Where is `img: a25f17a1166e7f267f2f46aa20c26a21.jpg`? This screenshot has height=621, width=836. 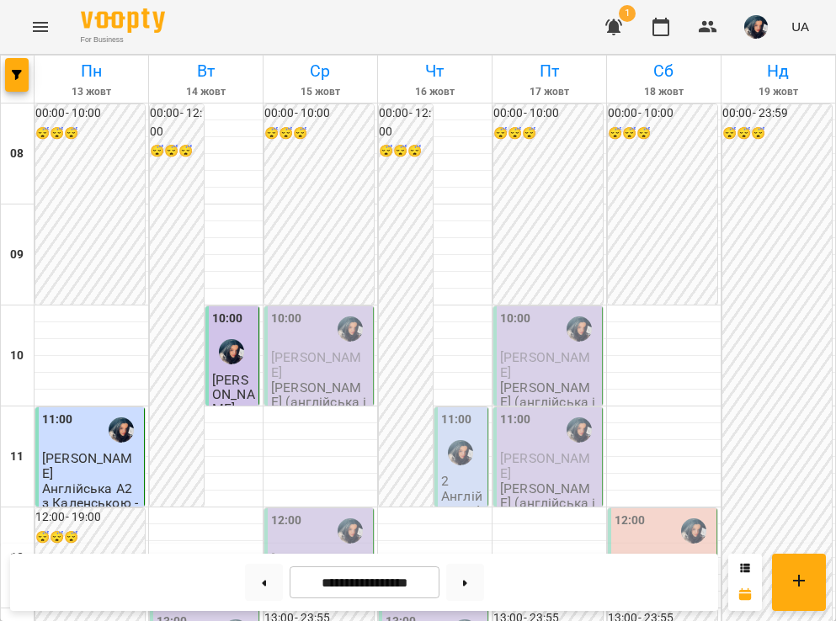
img: a25f17a1166e7f267f2f46aa20c26a21.jpg is located at coordinates (756, 27).